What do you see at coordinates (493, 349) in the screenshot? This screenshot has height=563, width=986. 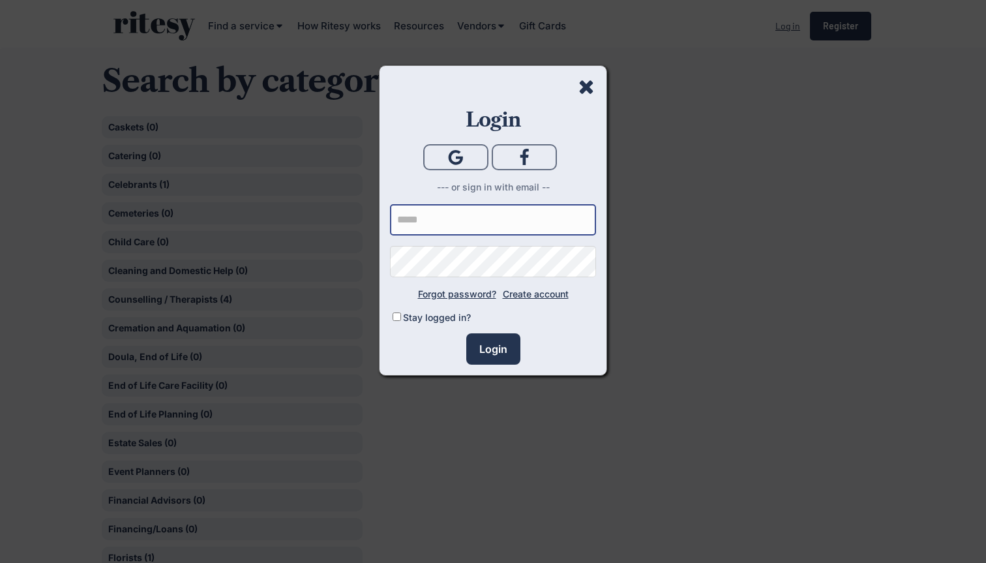 I see `button: Login` at bounding box center [493, 349].